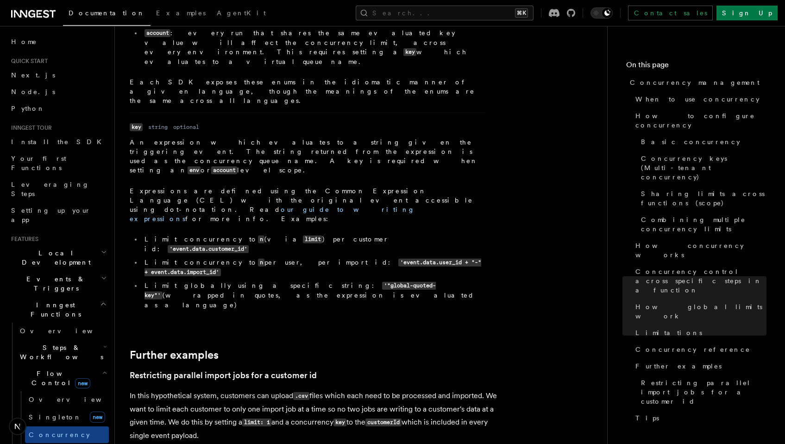 This screenshot has height=444, width=785. Describe the element at coordinates (701, 392) in the screenshot. I see `a: Restricting parallel import jobs for a customer id` at that location.